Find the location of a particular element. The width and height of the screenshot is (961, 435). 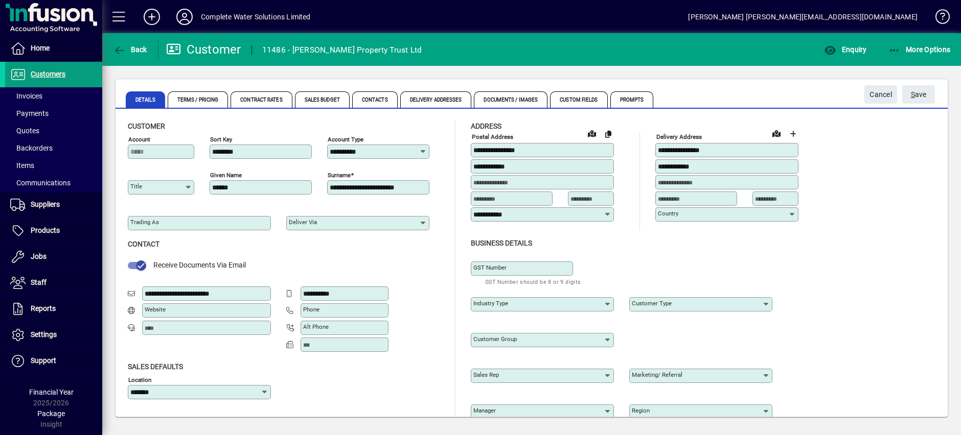

mat-label: Marketing/ Referral is located at coordinates (657, 375).